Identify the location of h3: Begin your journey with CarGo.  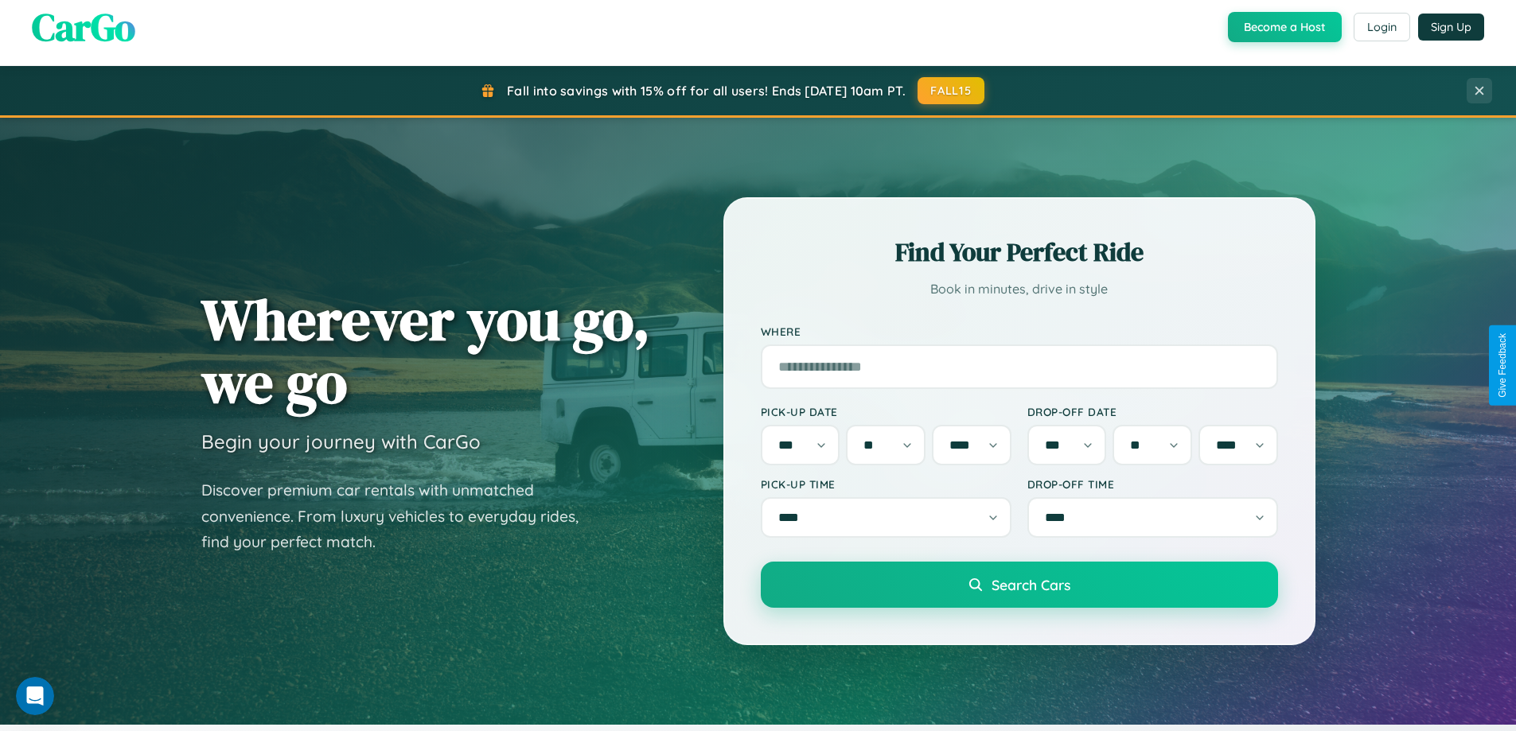
(341, 442).